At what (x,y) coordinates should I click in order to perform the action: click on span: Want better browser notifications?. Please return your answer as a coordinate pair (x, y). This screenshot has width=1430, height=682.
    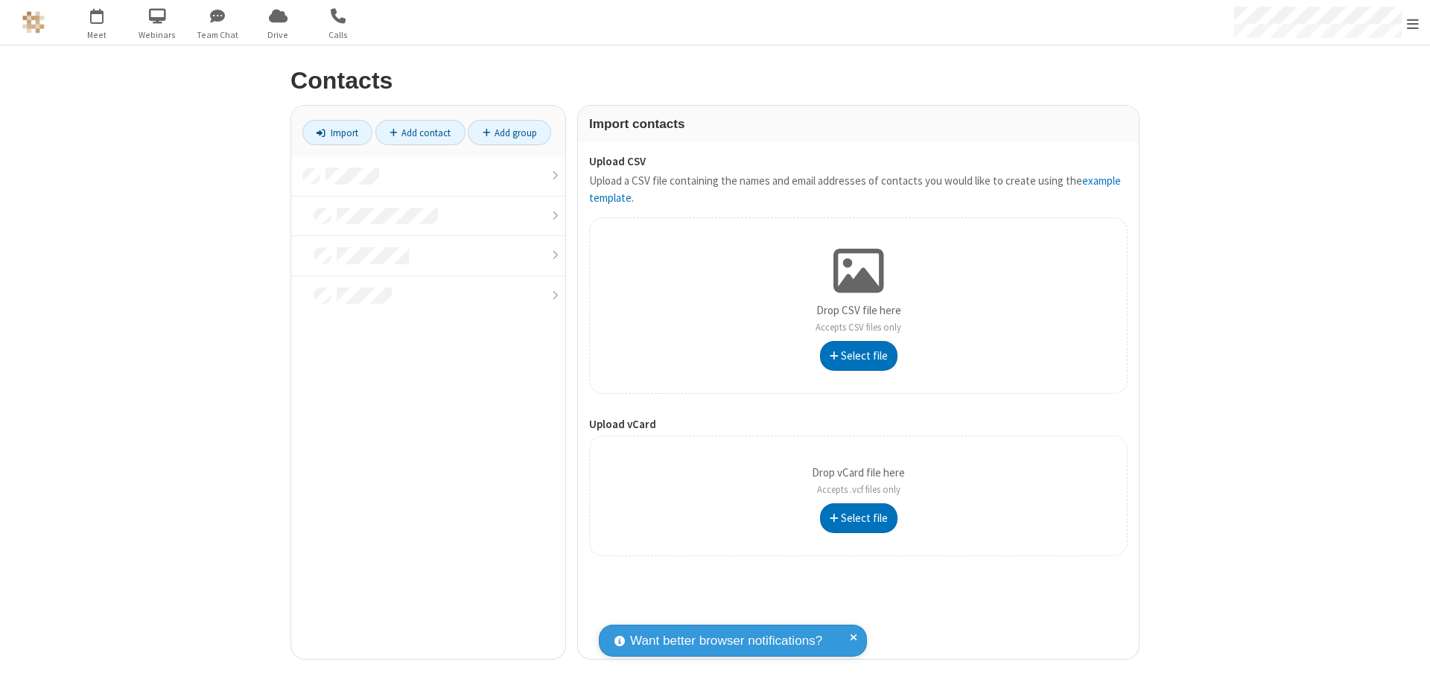
    Looking at the image, I should click on (726, 641).